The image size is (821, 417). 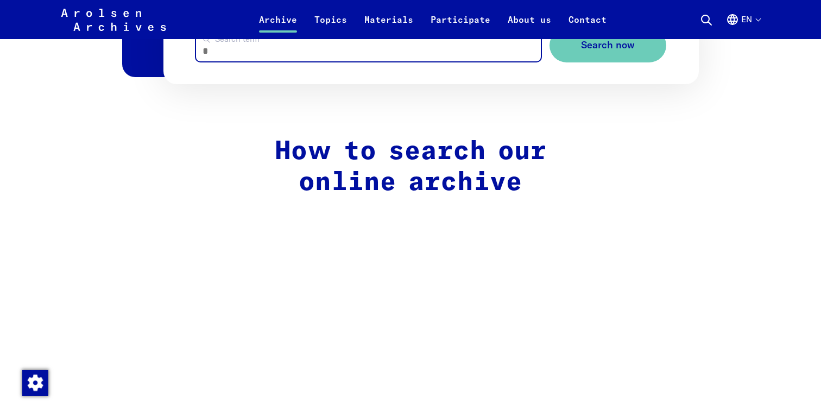 I want to click on a: About us, so click(x=530, y=26).